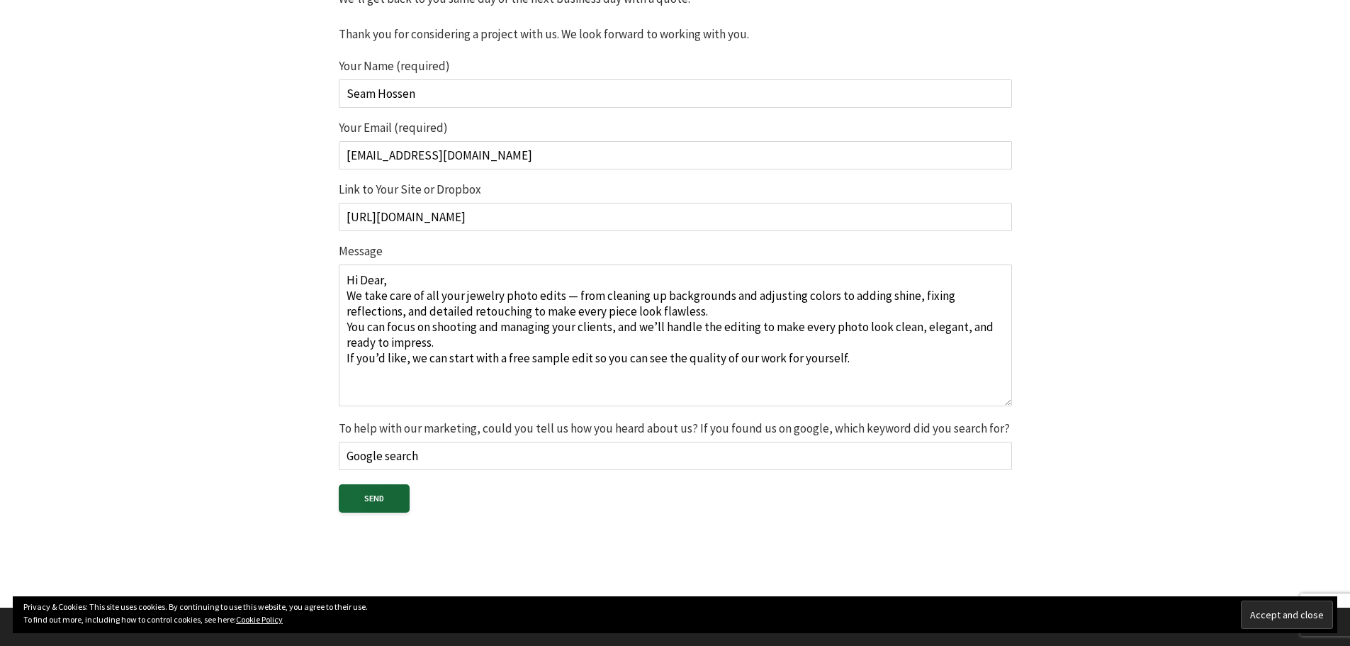  Describe the element at coordinates (676, 456) in the screenshot. I see `input: To help with our marketing, could you tell us how you heard about us? If you found us on google, ...` at that location.